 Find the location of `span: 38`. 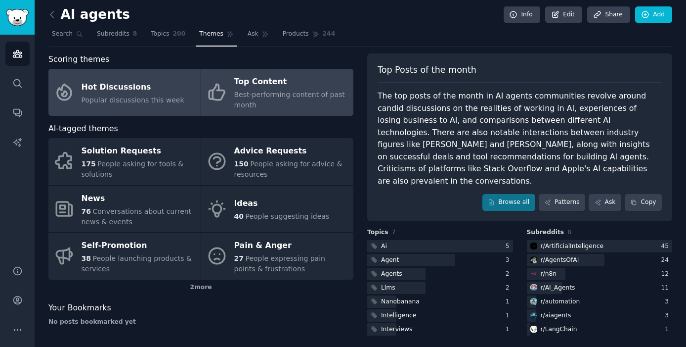

span: 38 is located at coordinates (86, 258).